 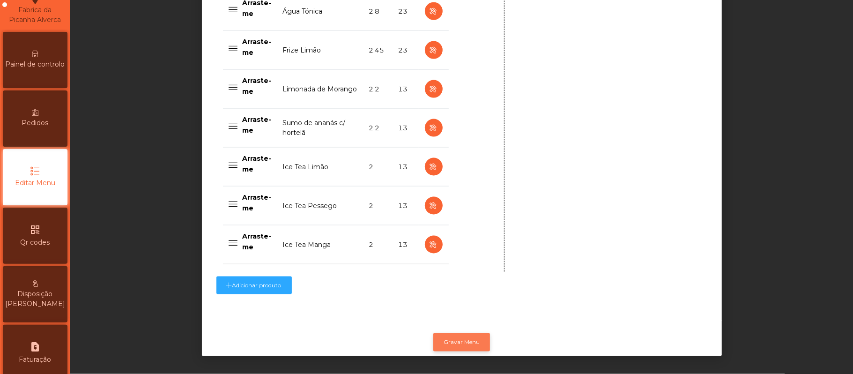 What do you see at coordinates (320, 128) in the screenshot?
I see `td: Sumo de ananás c/ hortelã` at bounding box center [320, 128].